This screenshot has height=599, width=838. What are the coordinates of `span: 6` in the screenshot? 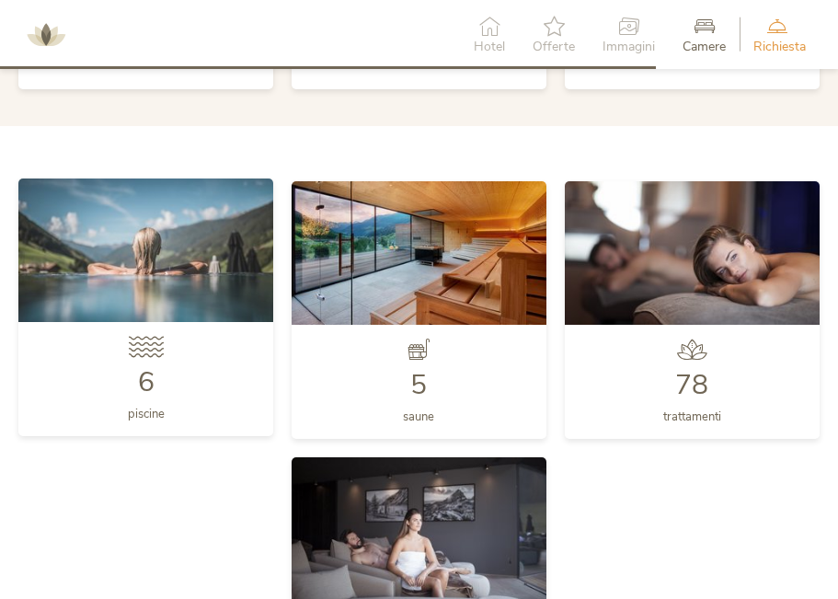 It's located at (146, 382).